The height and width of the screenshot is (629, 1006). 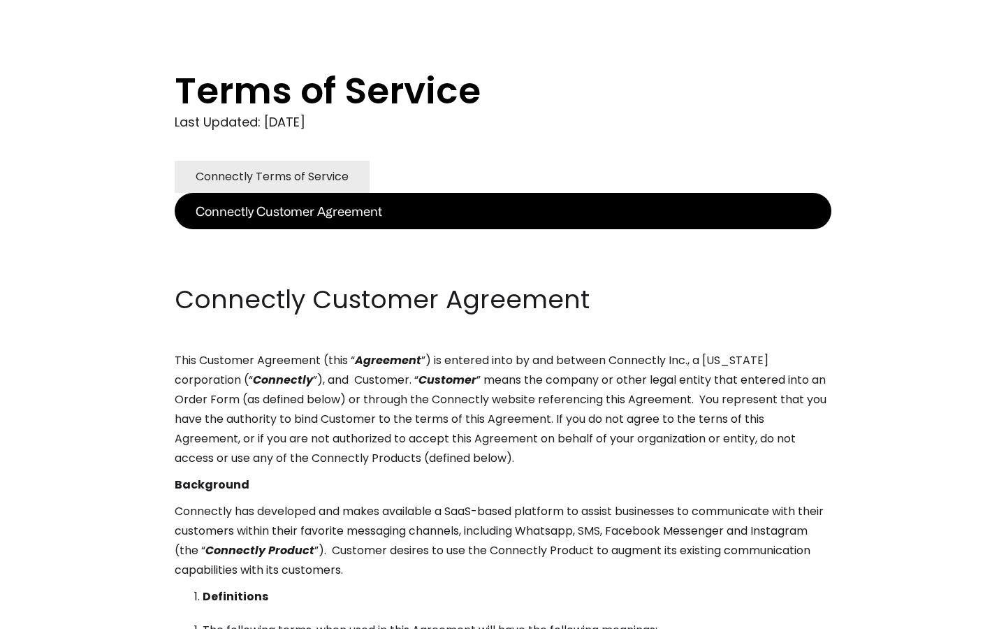 I want to click on h2: Connectly Customer Agreement, so click(x=503, y=300).